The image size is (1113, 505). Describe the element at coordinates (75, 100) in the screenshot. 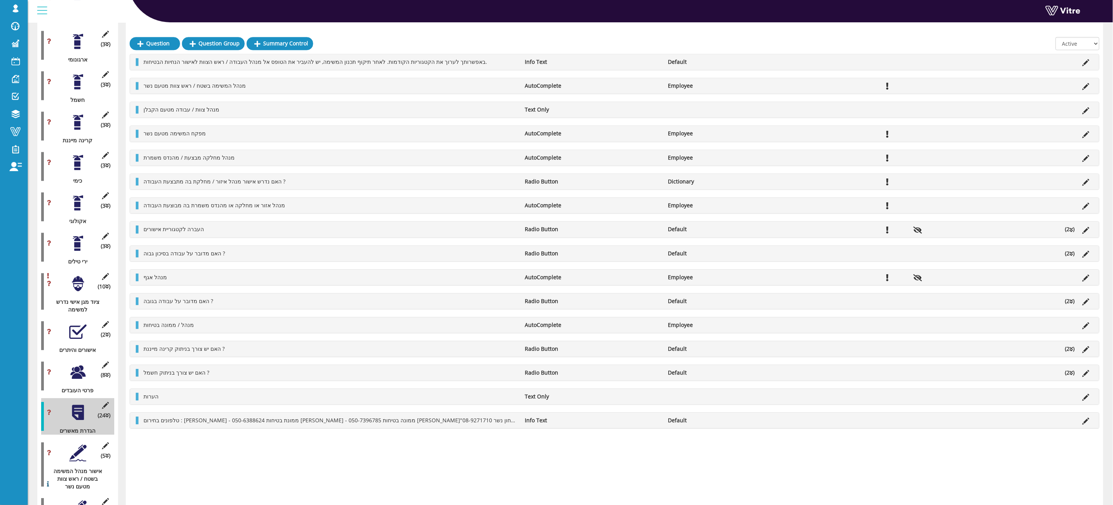

I see `div: חשמל` at that location.